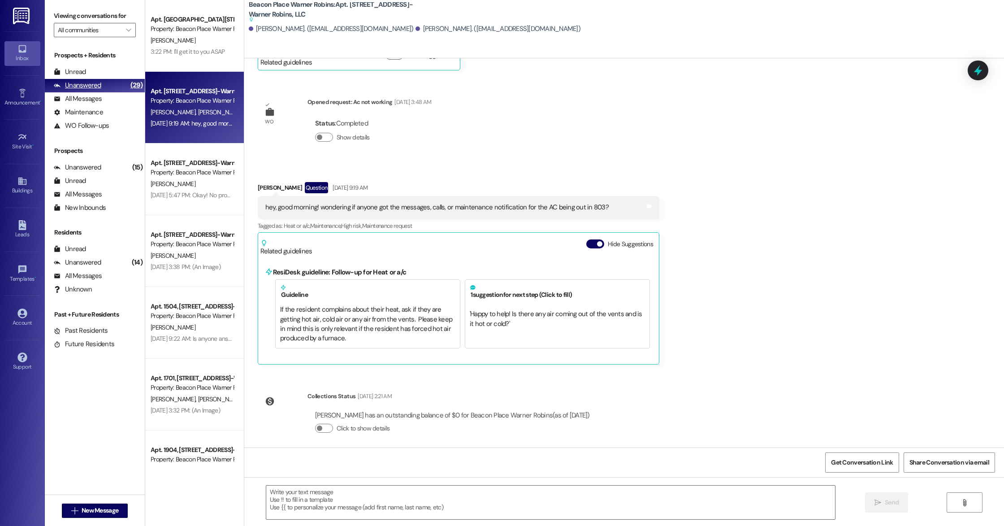 This screenshot has width=1004, height=526. What do you see at coordinates (95, 16) in the screenshot?
I see `label: Viewing conversations for` at bounding box center [95, 16].